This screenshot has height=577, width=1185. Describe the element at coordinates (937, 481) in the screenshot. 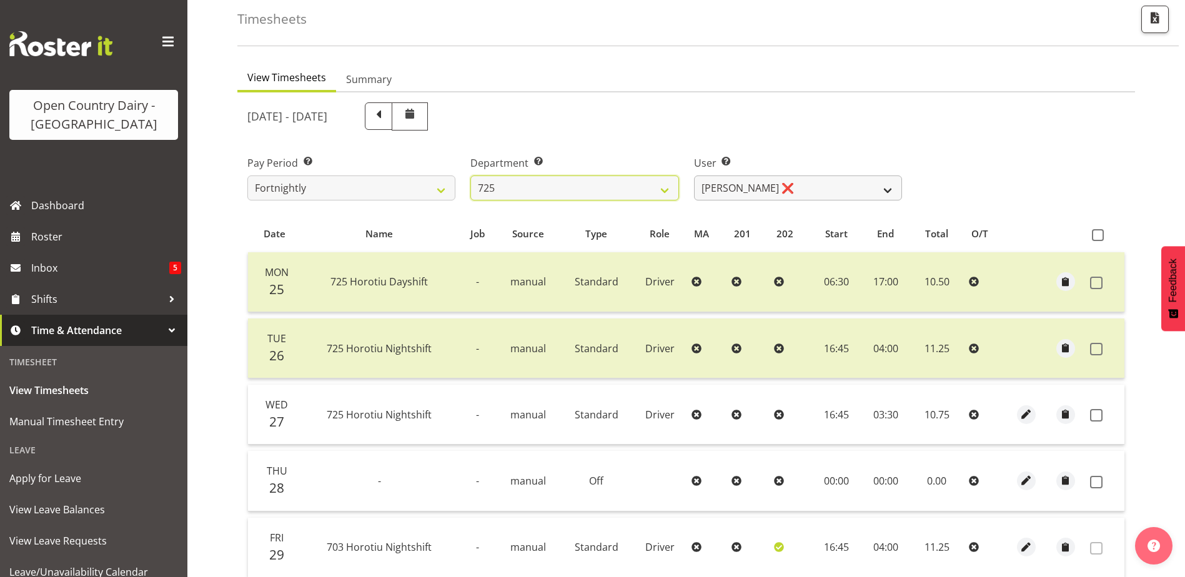

I see `td: 0.00` at that location.